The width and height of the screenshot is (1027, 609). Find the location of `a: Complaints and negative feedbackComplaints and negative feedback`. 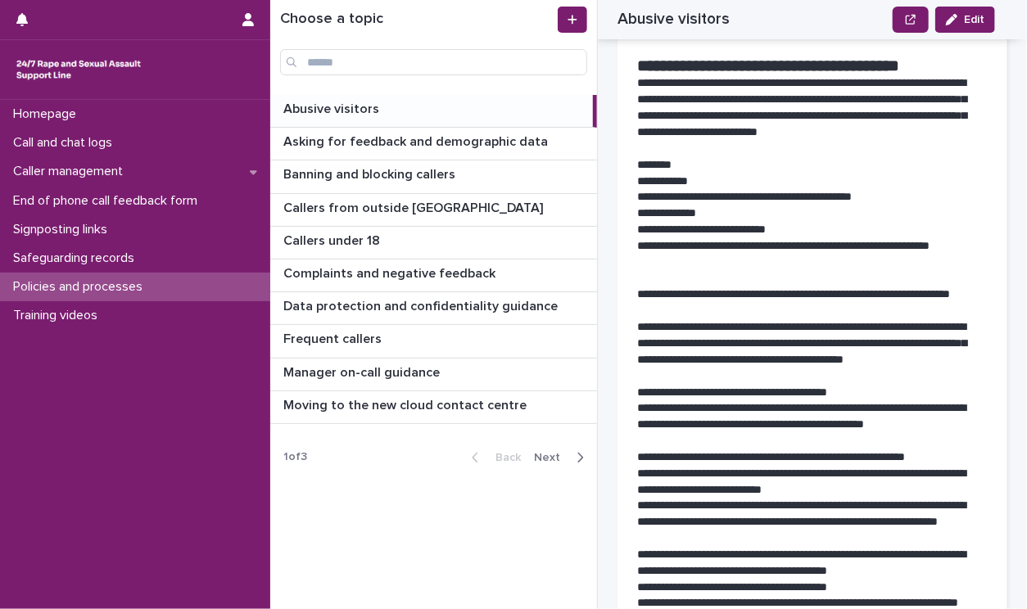

a: Complaints and negative feedbackComplaints and negative feedback is located at coordinates (433, 276).